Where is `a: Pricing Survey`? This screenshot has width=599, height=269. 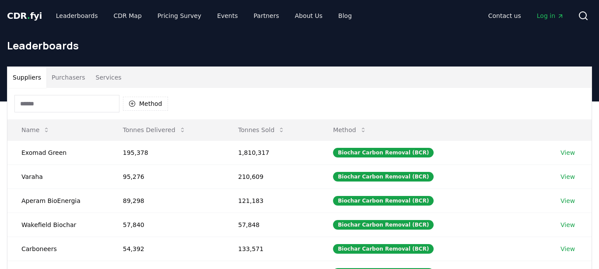
a: Pricing Survey is located at coordinates (179, 16).